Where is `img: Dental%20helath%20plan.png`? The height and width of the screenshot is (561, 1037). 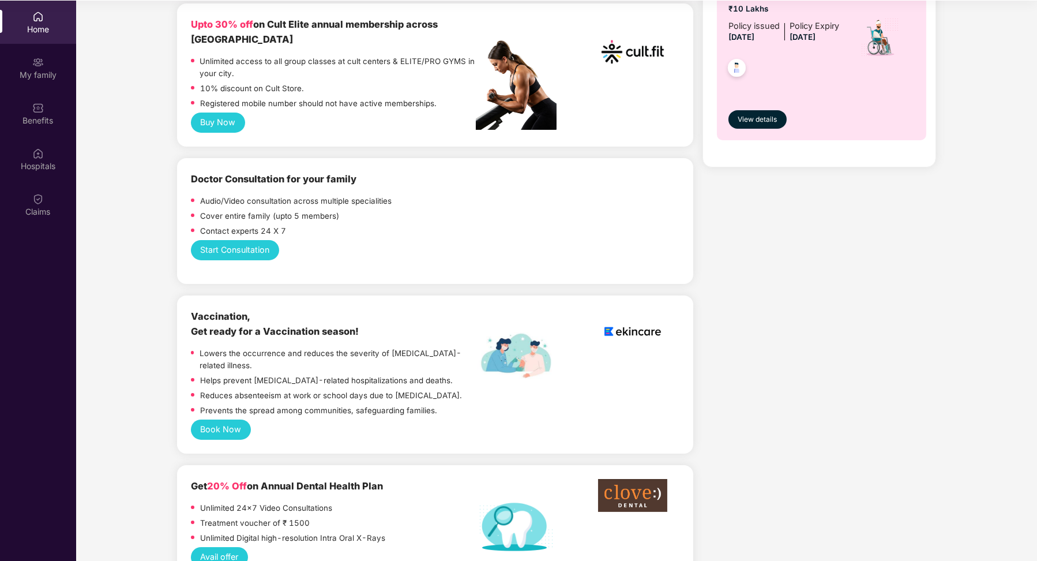
img: Dental%20helath%20plan.png is located at coordinates (516, 527).